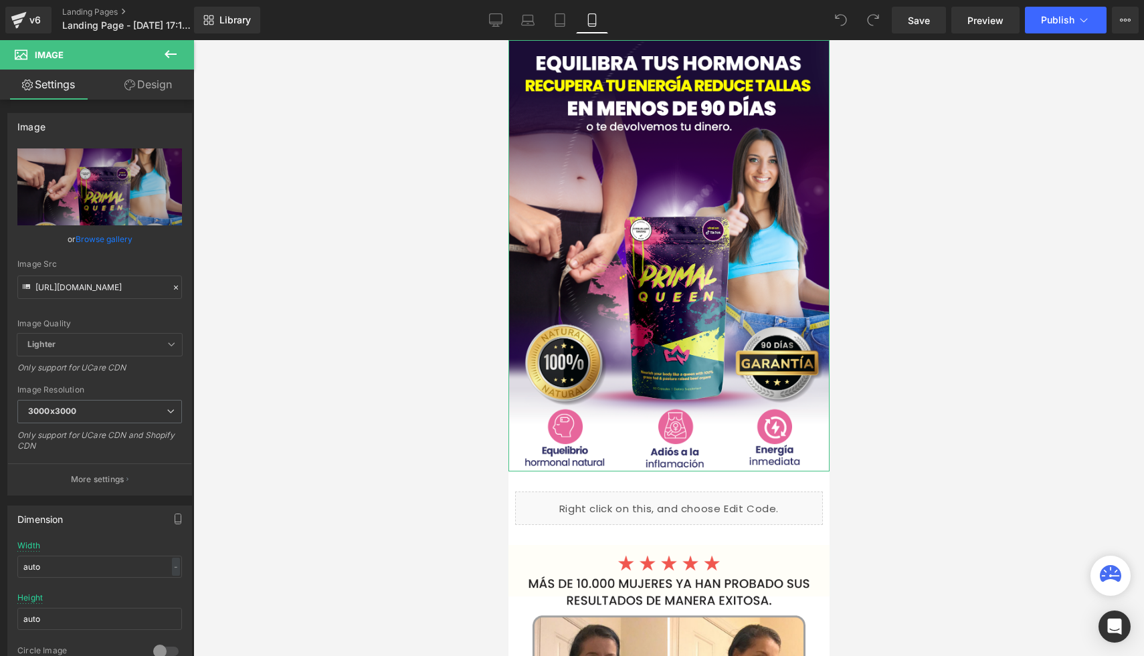 This screenshot has width=1144, height=656. What do you see at coordinates (40, 516) in the screenshot?
I see `div: Dimension` at bounding box center [40, 516].